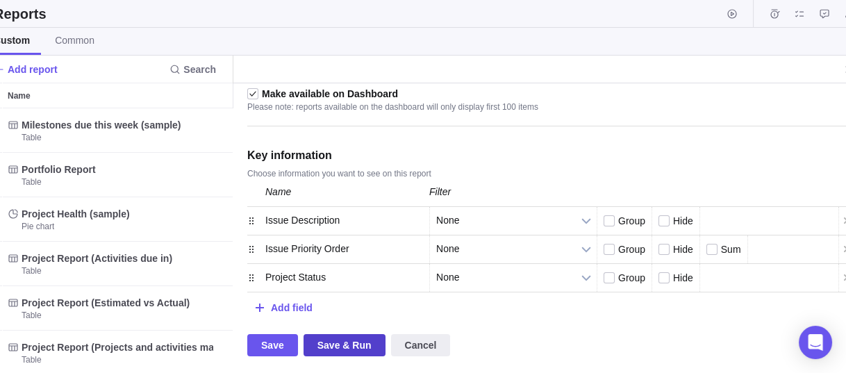  What do you see at coordinates (343, 278) in the screenshot?
I see `div: Project Status` at bounding box center [343, 278].